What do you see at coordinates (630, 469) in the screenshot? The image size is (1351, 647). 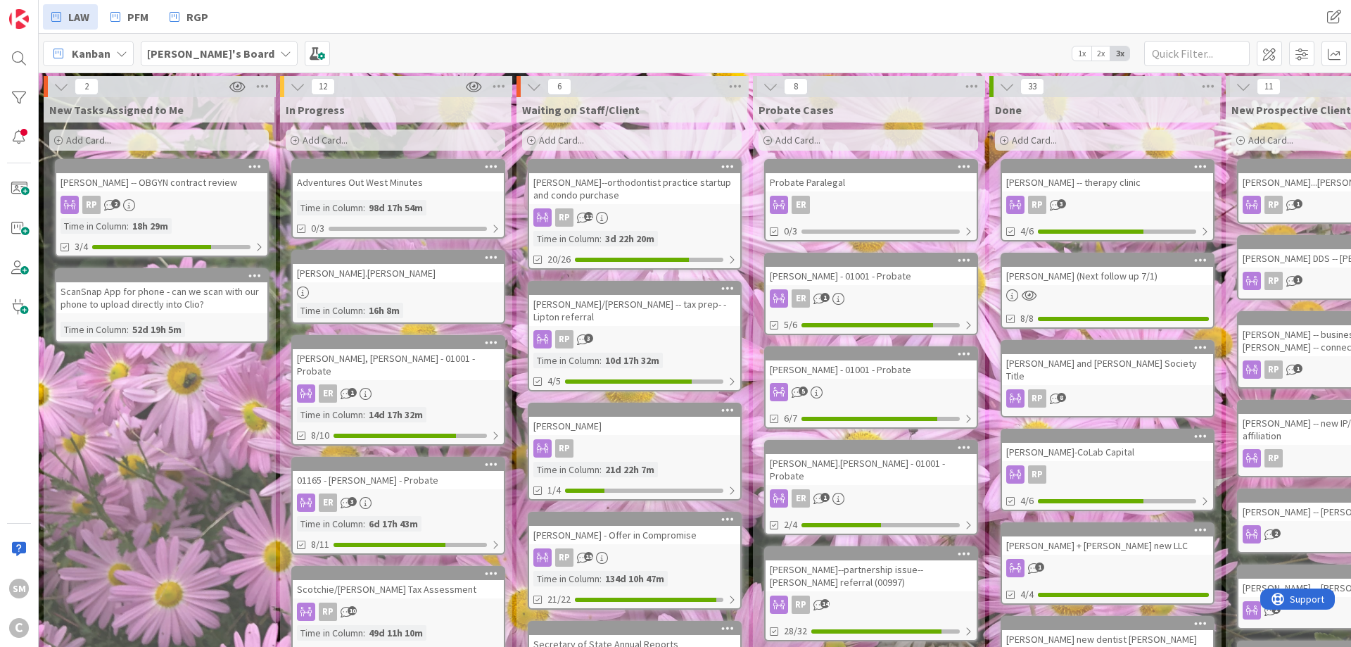 I see `div: 21d 22h 7m` at bounding box center [630, 469].